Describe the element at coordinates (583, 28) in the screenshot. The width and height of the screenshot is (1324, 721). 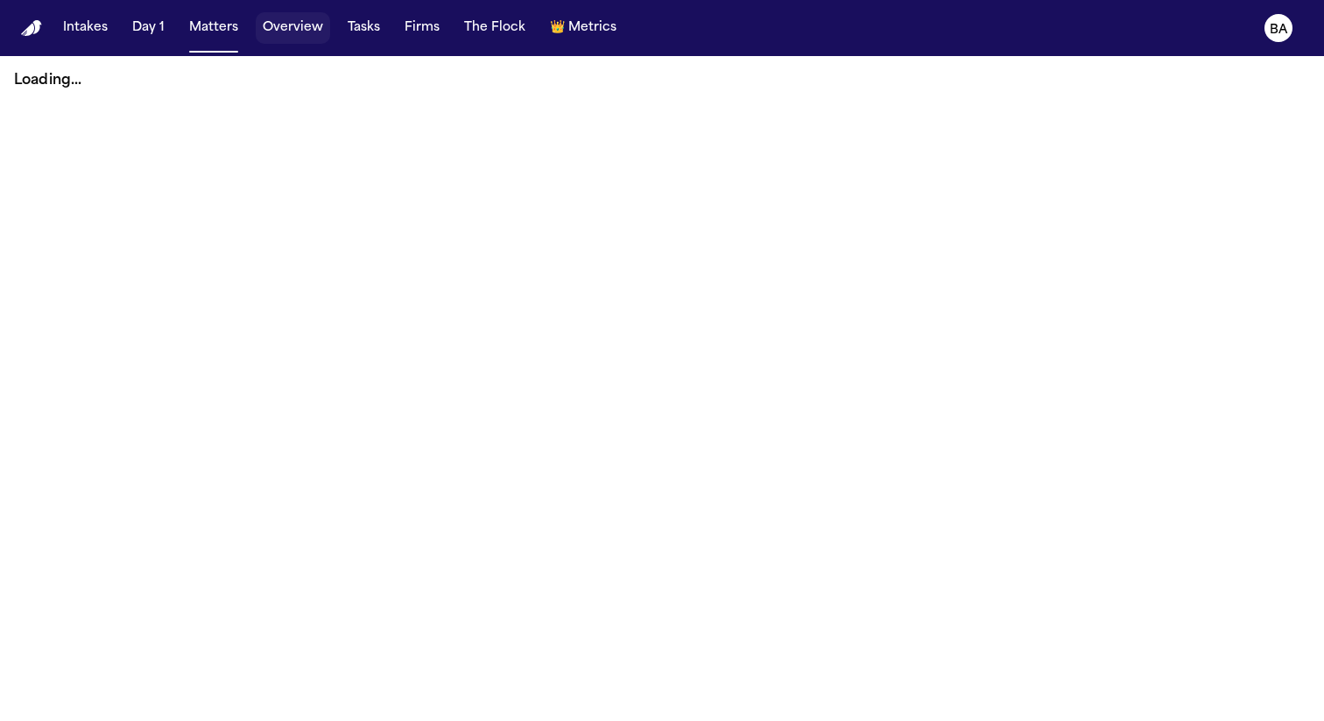
I see `a: crownMetrics` at that location.